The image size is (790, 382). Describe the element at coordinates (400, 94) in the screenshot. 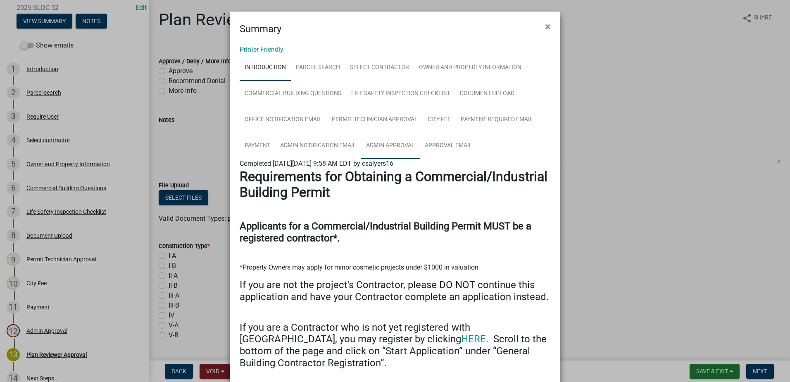

I see `a: Life Safety Inspection Checklist` at that location.